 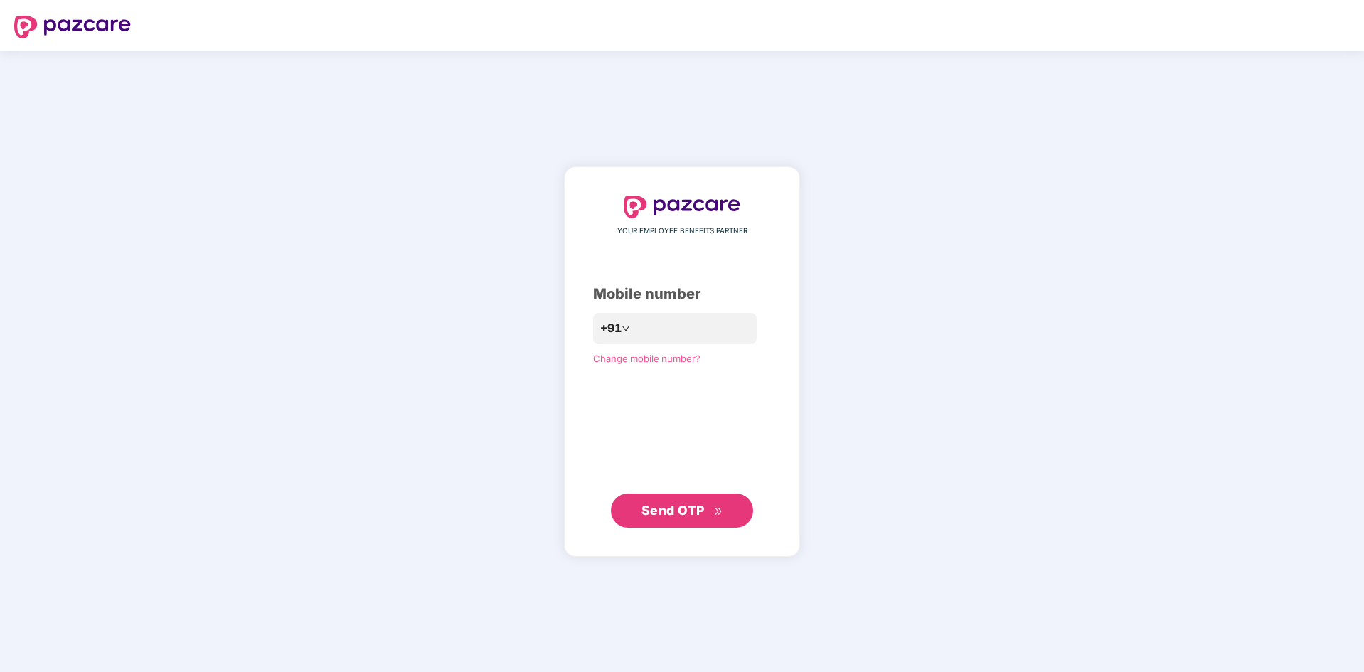 I want to click on span: double-right, so click(x=718, y=511).